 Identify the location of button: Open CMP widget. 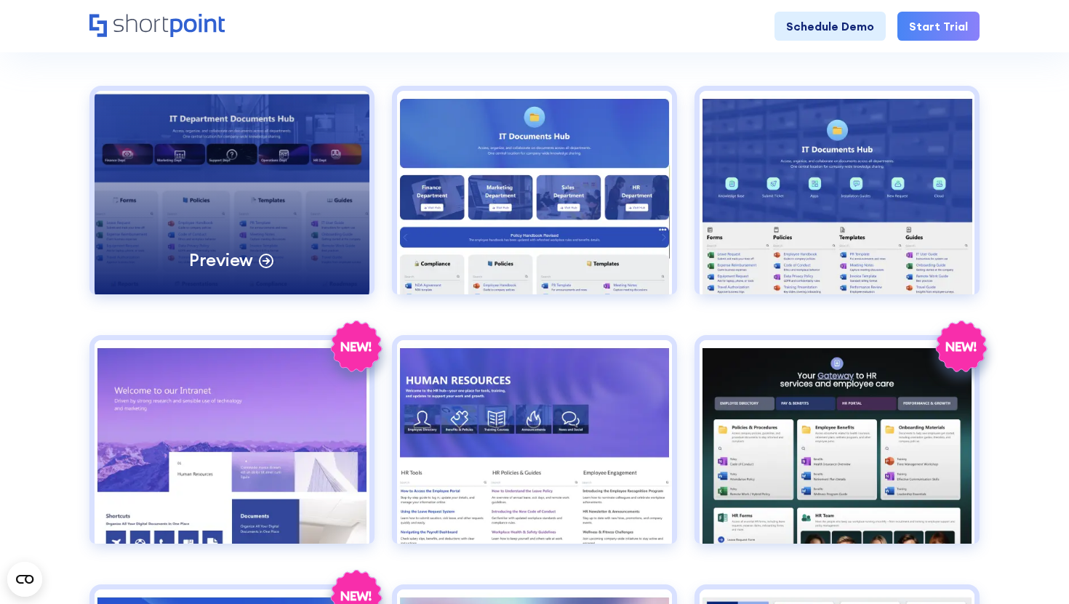
(25, 580).